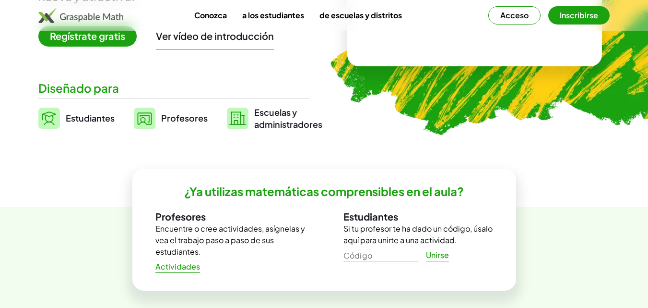 Image resolution: width=648 pixels, height=308 pixels. What do you see at coordinates (87, 36) in the screenshot?
I see `font: Regístrate gratis` at bounding box center [87, 36].